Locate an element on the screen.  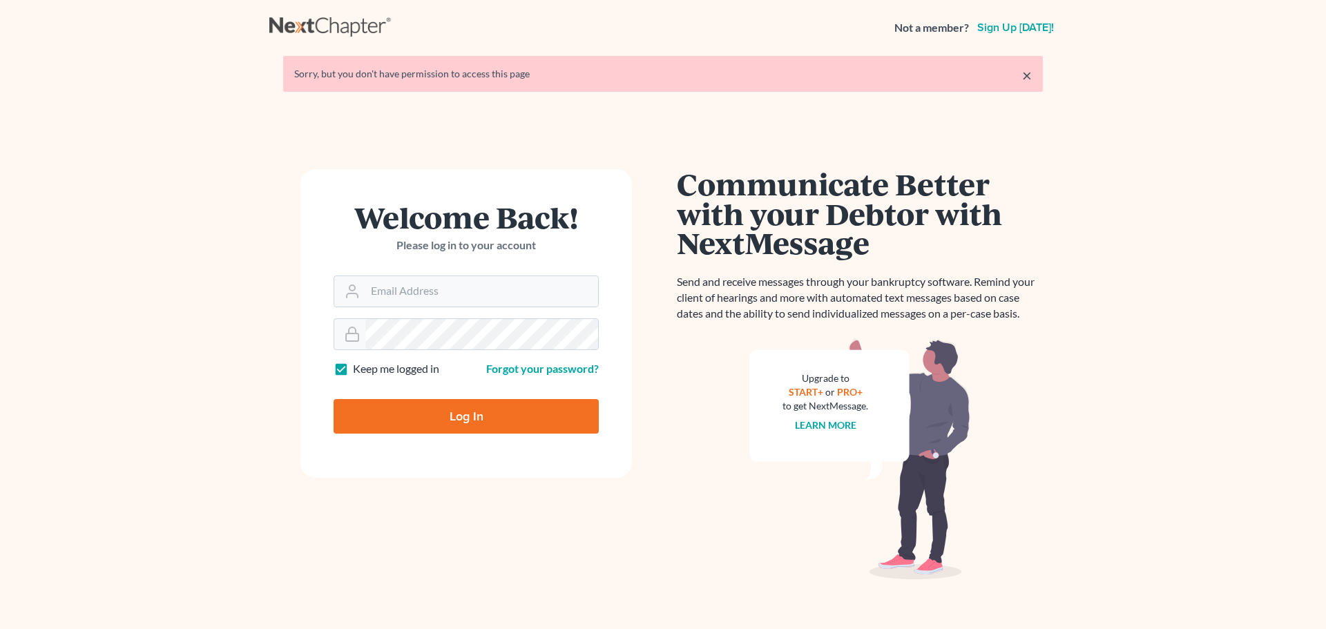
input: Email Address is located at coordinates (481, 291).